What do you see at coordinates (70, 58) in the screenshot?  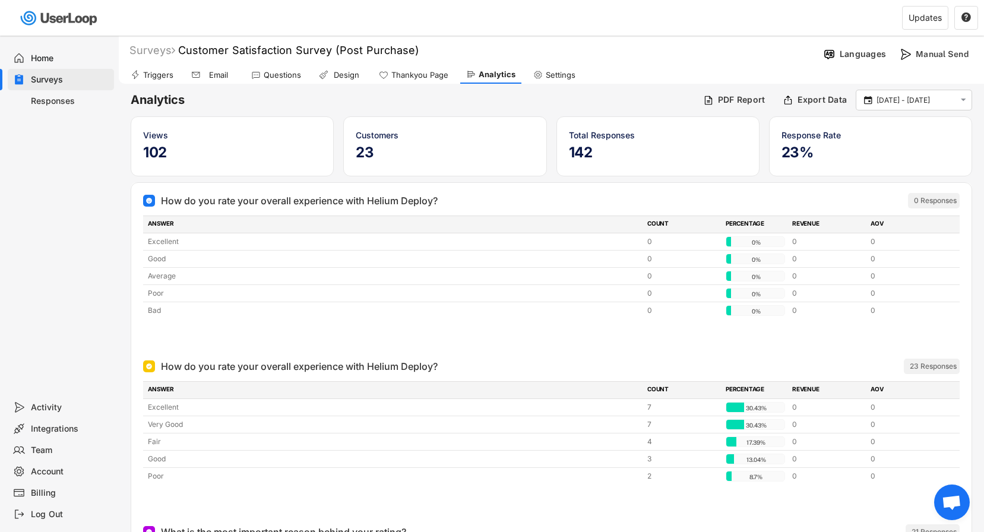 I see `div: Home` at bounding box center [70, 58].